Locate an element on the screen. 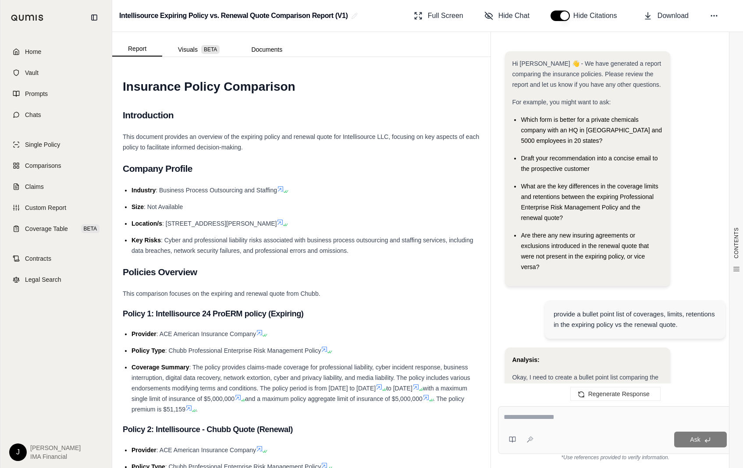 The width and height of the screenshot is (743, 468). span: : Cyber and professional liability risks associated with business process outsourcing and staffin... is located at coordinates (302, 245).